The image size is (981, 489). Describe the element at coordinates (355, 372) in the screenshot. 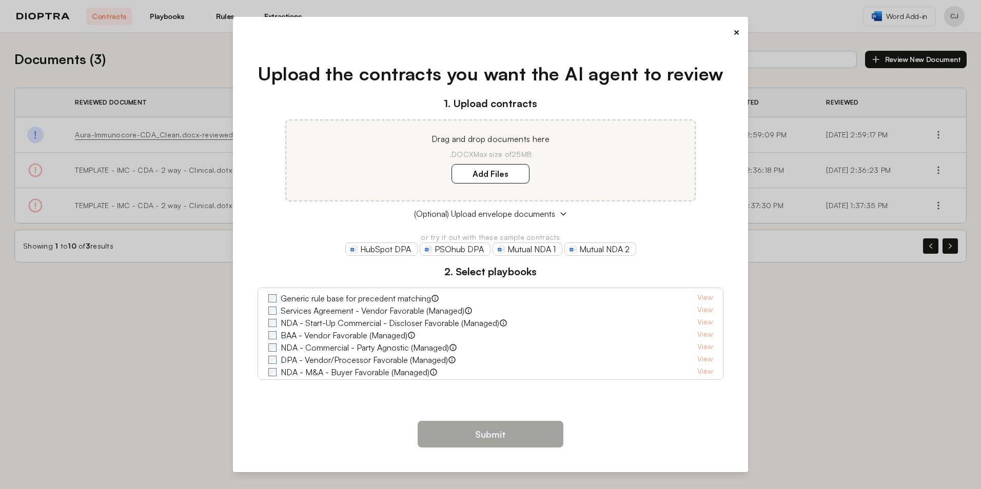

I see `label: NDA - M&A - Buyer Favorable (Managed)` at that location.